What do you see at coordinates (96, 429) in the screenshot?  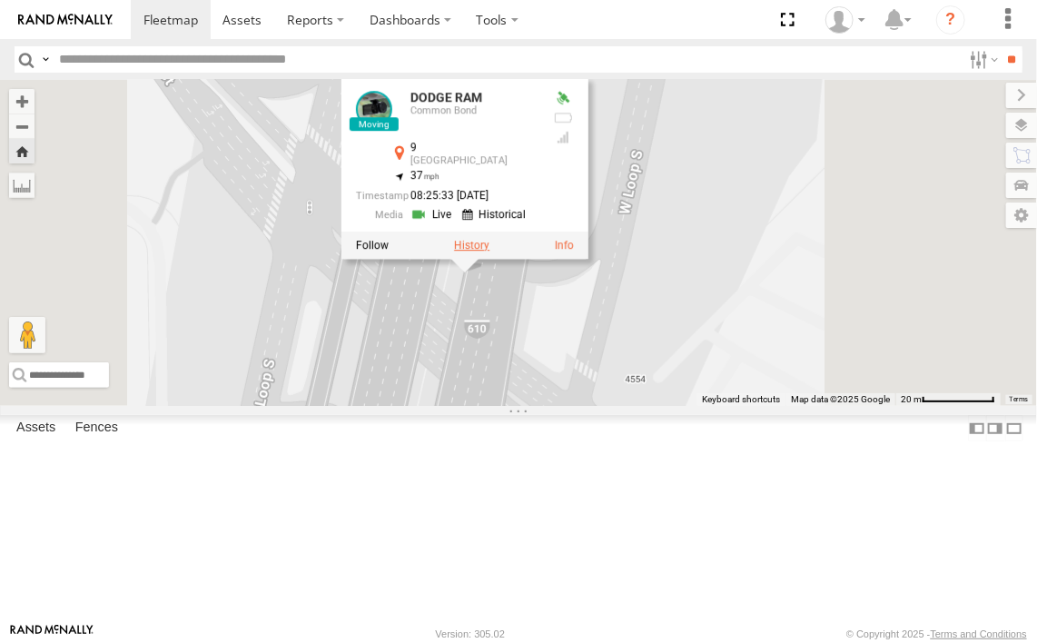 I see `label: Fences` at bounding box center [96, 429].